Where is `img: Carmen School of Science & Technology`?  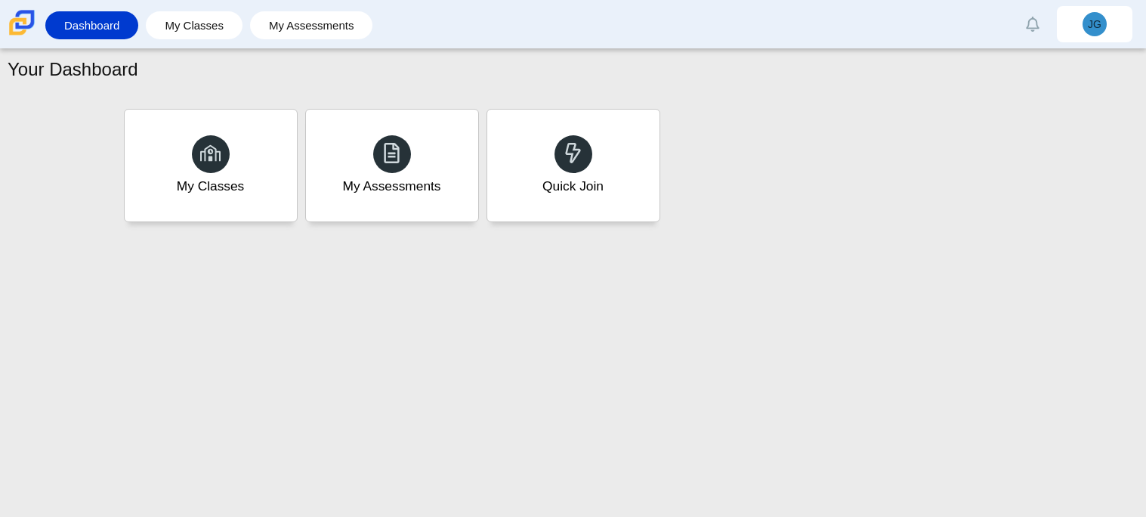
img: Carmen School of Science & Technology is located at coordinates (22, 23).